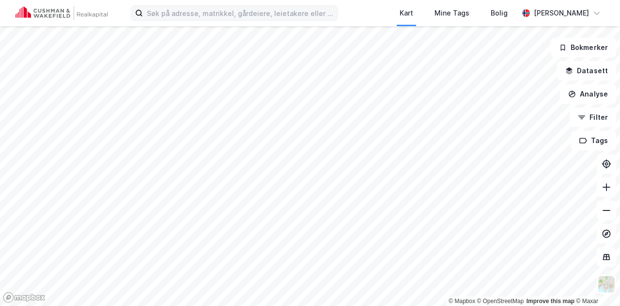  Describe the element at coordinates (452, 13) in the screenshot. I see `div: Mine Tags` at that location.